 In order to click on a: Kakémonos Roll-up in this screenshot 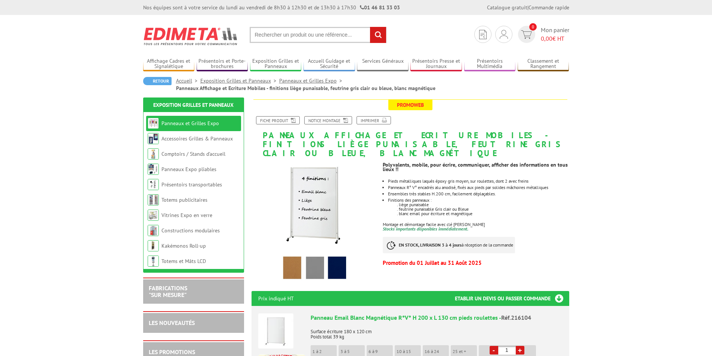, I will do `click(184, 246)`.